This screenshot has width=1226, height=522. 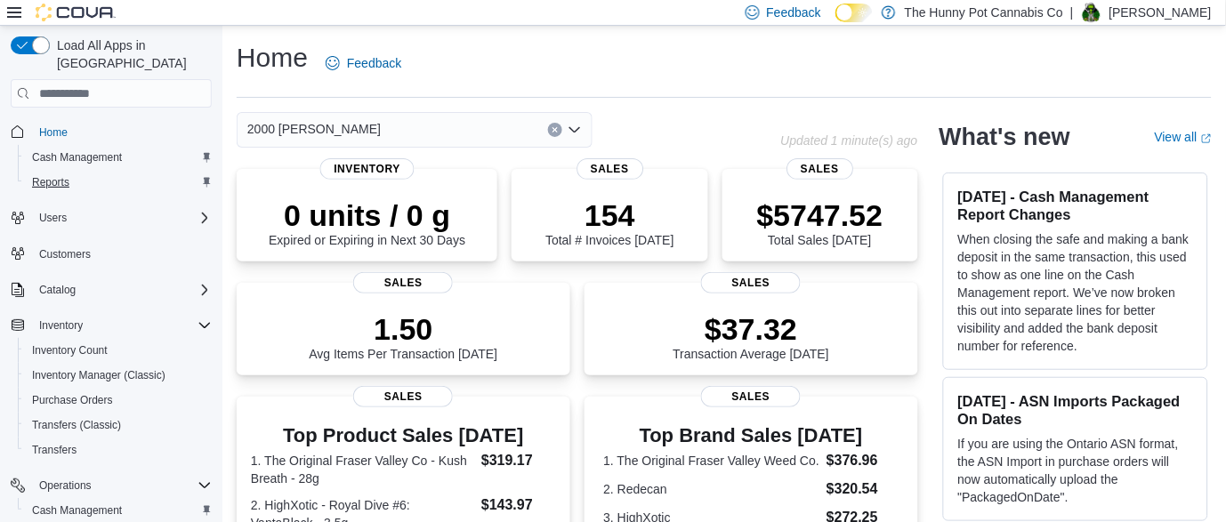 I want to click on button: Cash Management, so click(x=118, y=157).